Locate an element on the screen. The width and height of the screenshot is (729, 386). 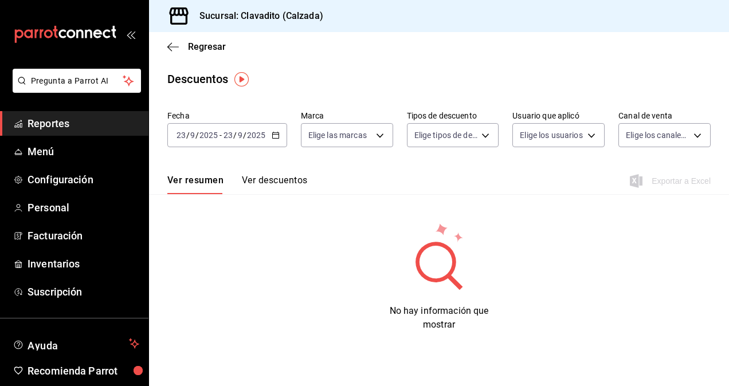
span: Elige los canales de venta is located at coordinates (658, 135).